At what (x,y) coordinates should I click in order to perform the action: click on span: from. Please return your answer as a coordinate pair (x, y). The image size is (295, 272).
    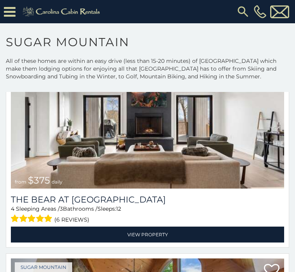
    Looking at the image, I should click on (21, 182).